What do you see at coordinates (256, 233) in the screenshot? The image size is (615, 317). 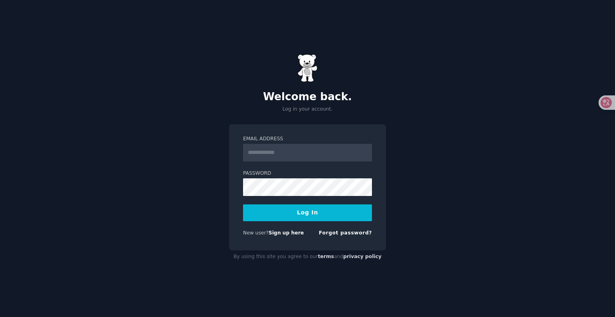 I see `span: New user?` at bounding box center [256, 233].